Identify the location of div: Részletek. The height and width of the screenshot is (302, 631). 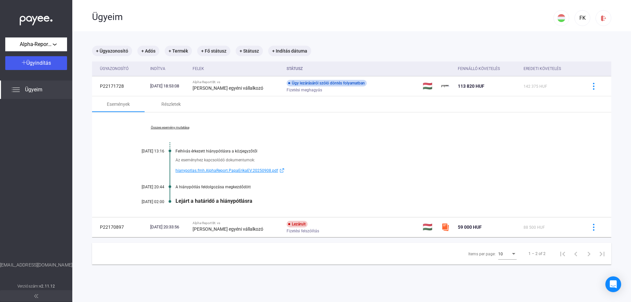
(171, 104).